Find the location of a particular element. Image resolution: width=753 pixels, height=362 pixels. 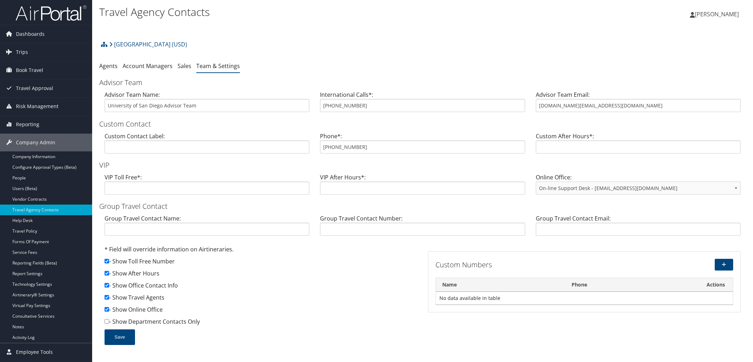

h3: Group Travel Contact is located at coordinates (422, 206).